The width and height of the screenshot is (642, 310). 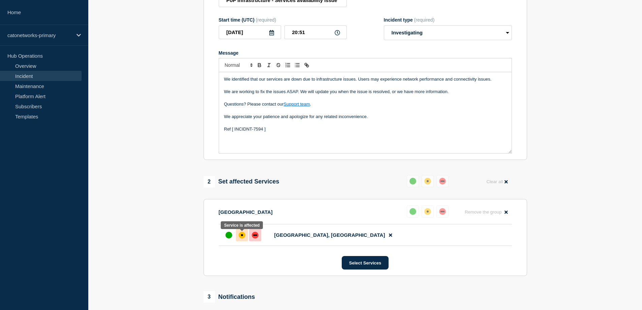 What do you see at coordinates (366, 79) in the screenshot?
I see `p: We identified that our services are down due to infrastructure issues. Users may experience netwo...` at bounding box center [366, 79].